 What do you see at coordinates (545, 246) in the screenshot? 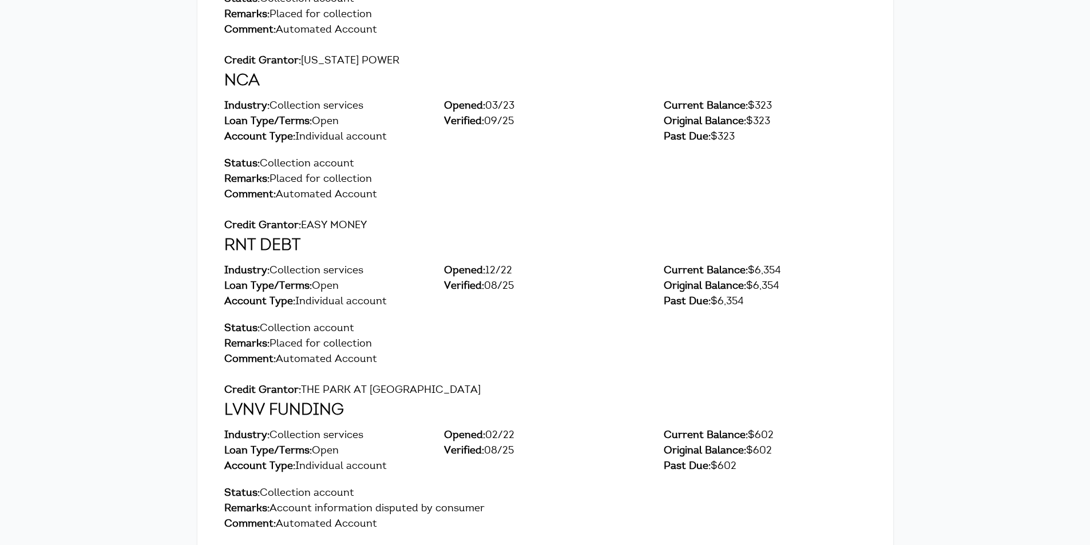
I see `h2: RNT DEBT` at bounding box center [545, 246].